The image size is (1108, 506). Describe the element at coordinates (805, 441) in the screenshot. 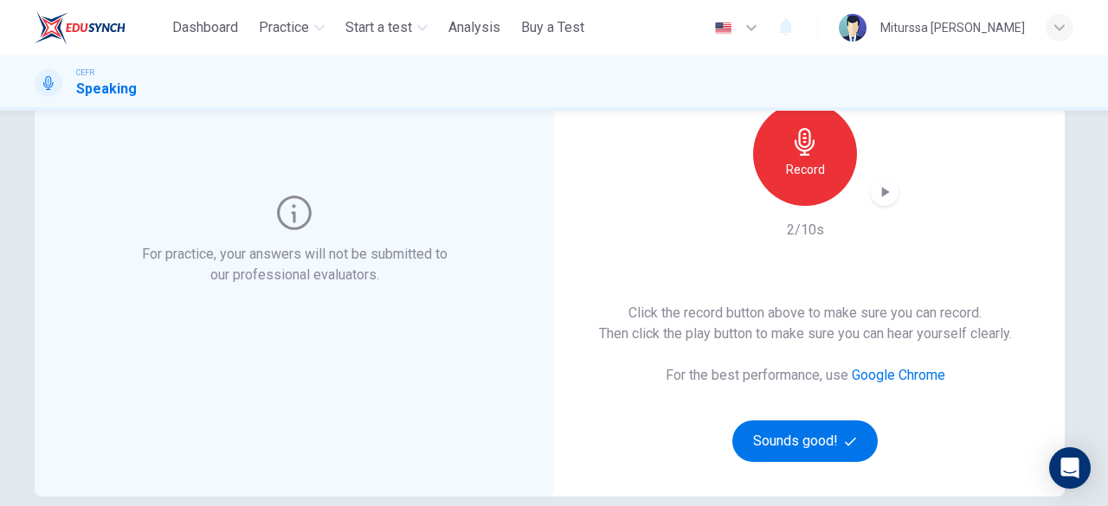

I see `button: Sounds good!` at that location.